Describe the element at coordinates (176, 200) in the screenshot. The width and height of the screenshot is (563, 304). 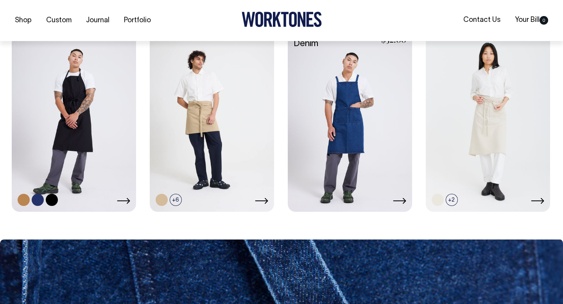
I see `span: +6` at that location.